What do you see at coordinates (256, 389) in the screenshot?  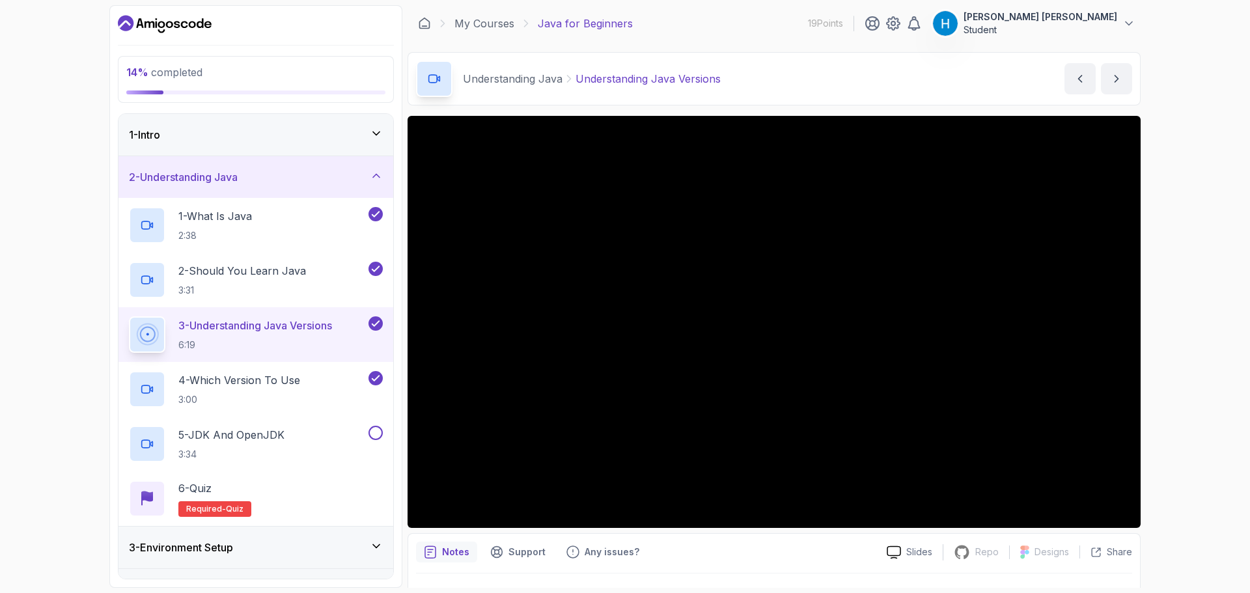 I see `button: 4-Which Version To Use3:00` at bounding box center [256, 389].